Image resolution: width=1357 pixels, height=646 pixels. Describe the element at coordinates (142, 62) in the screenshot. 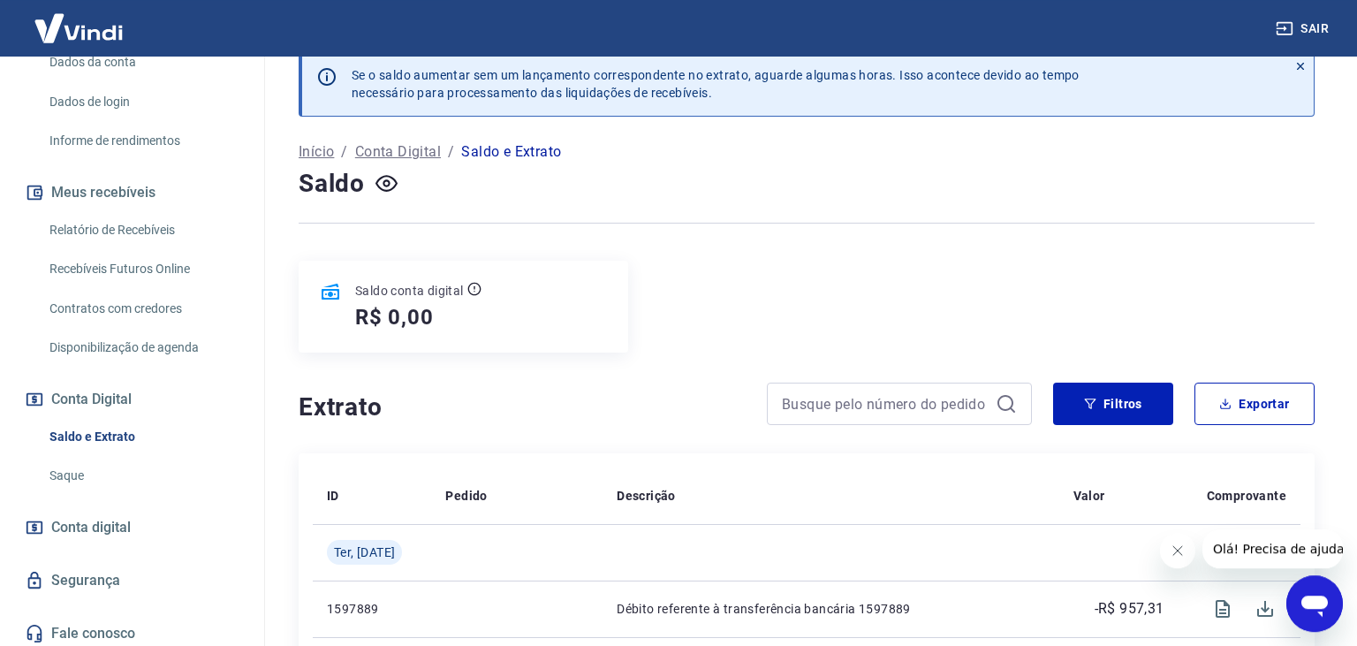

I see `a: Dados da conta` at that location.